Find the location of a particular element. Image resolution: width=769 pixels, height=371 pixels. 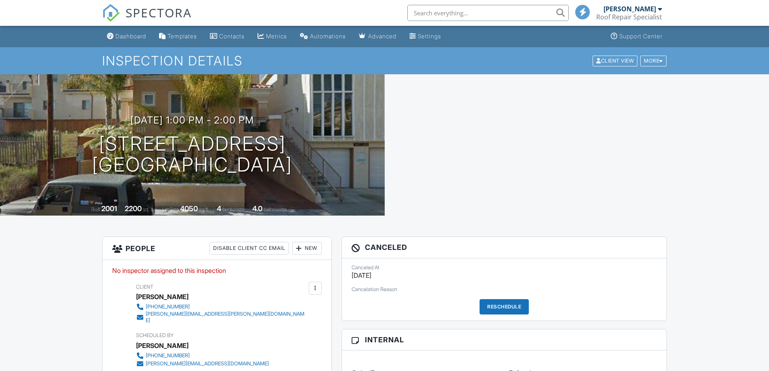

a: Contacts is located at coordinates (227, 36).